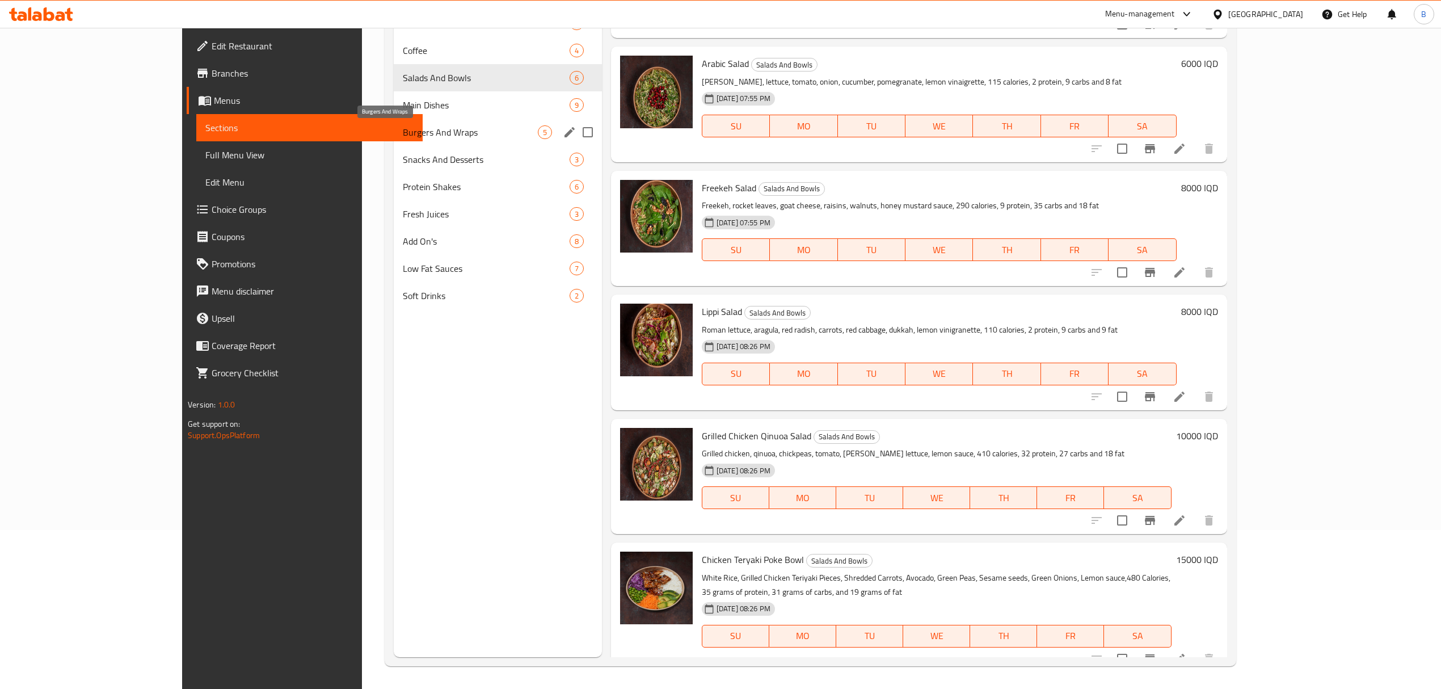 This screenshot has height=689, width=1441. Describe the element at coordinates (498, 50) in the screenshot. I see `div: Coffee4` at that location.